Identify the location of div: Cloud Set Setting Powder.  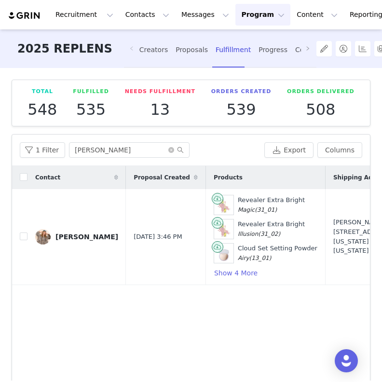
(278, 253).